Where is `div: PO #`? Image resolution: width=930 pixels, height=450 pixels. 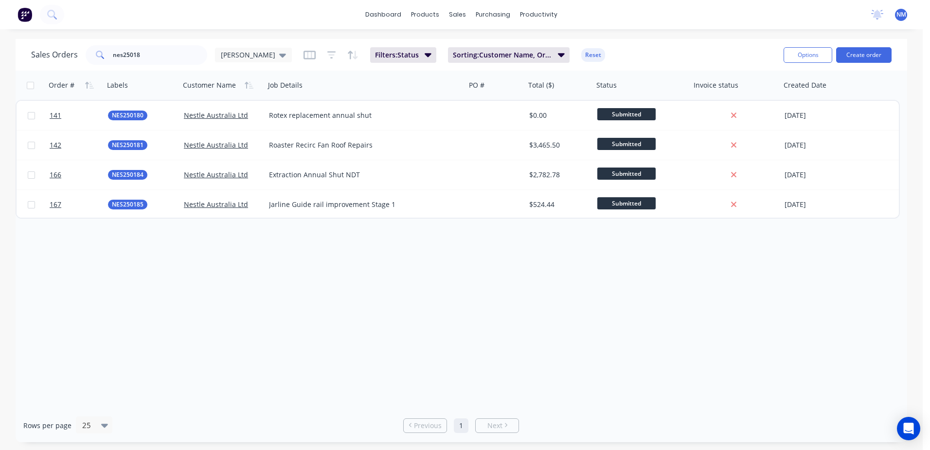
div: PO # is located at coordinates (477, 85).